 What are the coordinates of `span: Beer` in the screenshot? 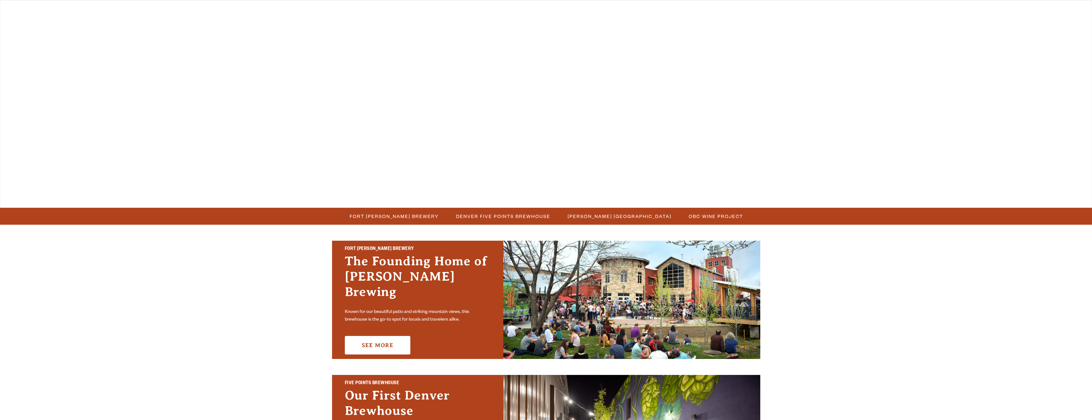 It's located at (334, 11).